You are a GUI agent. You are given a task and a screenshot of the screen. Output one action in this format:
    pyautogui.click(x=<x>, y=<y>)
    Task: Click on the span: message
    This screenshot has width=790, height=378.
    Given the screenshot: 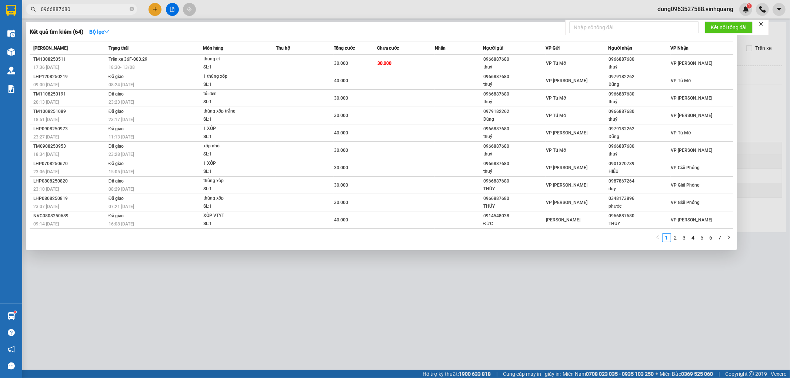 What is the action you would take?
    pyautogui.click(x=11, y=366)
    